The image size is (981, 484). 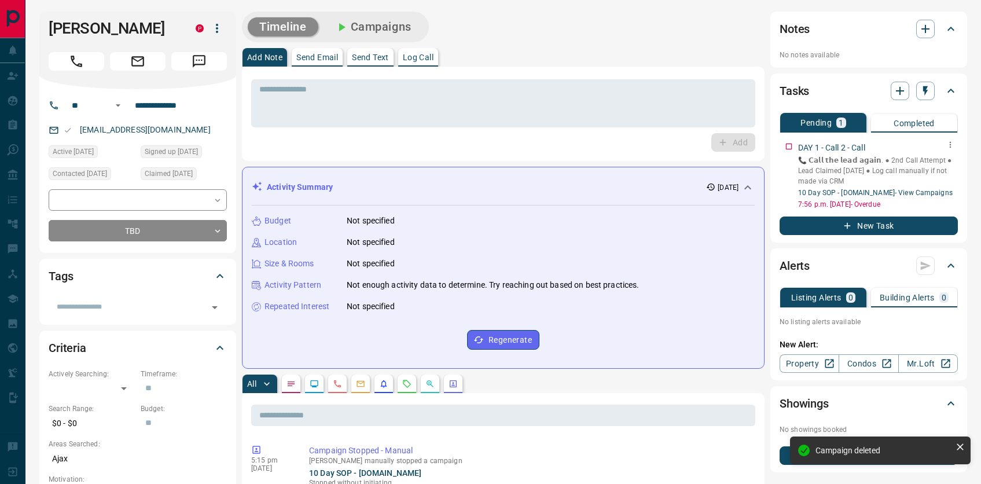 What do you see at coordinates (373, 27) in the screenshot?
I see `button: Campaigns` at bounding box center [373, 27].